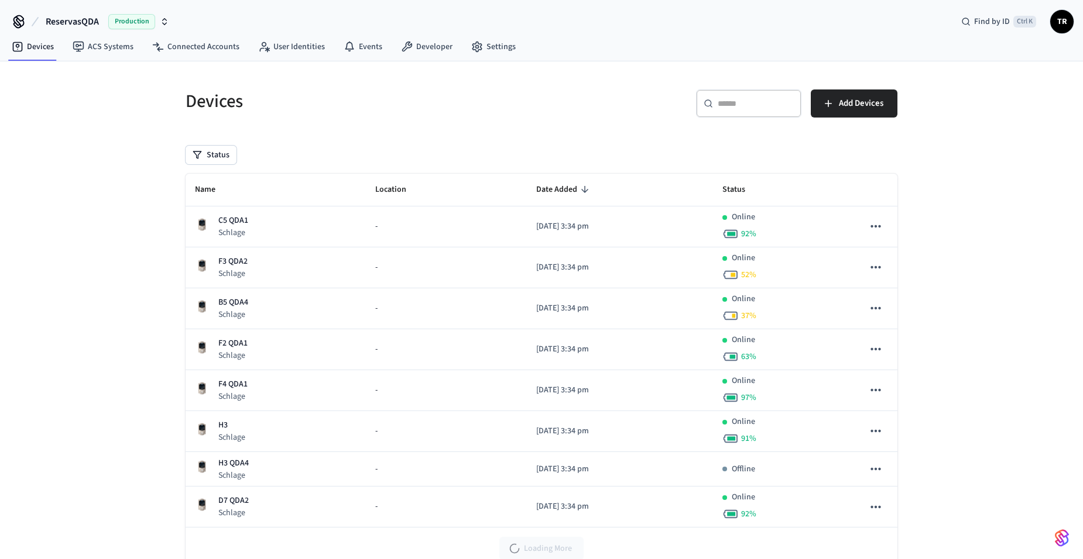  I want to click on a: Developer, so click(427, 47).